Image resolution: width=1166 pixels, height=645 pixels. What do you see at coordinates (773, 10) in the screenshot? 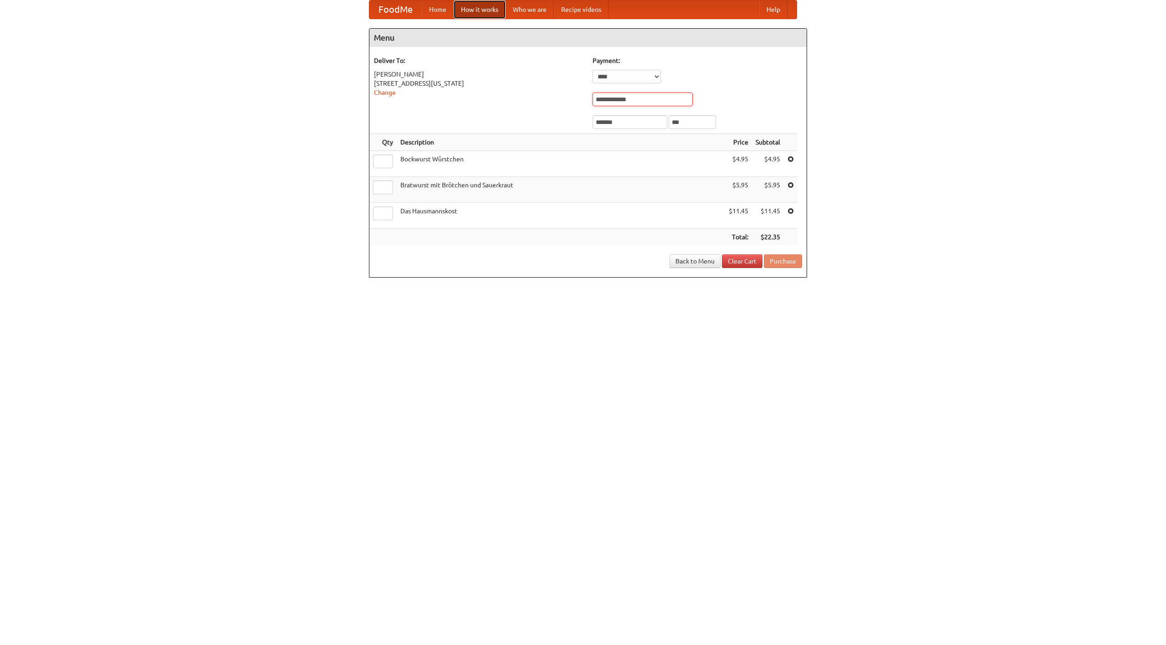
I see `a: Help` at bounding box center [773, 10].